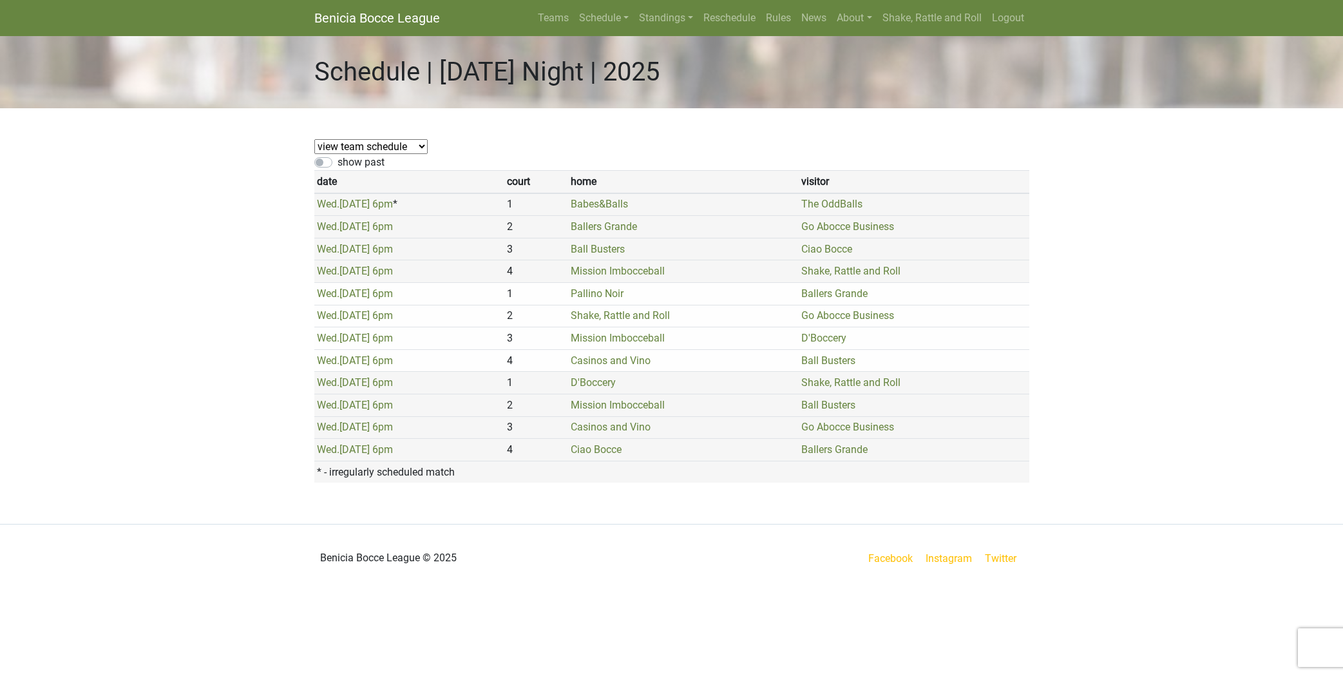  What do you see at coordinates (890, 558) in the screenshot?
I see `a: Facebook` at bounding box center [890, 558].